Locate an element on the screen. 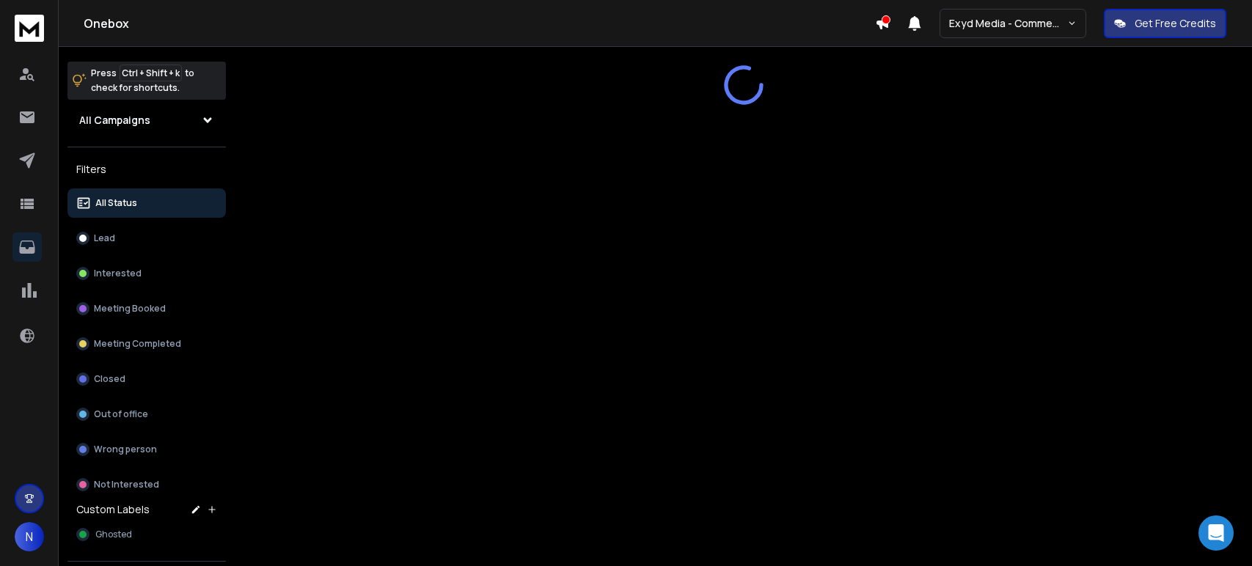  p: Exyd Media - Commercial Cleaning is located at coordinates (1008, 23).